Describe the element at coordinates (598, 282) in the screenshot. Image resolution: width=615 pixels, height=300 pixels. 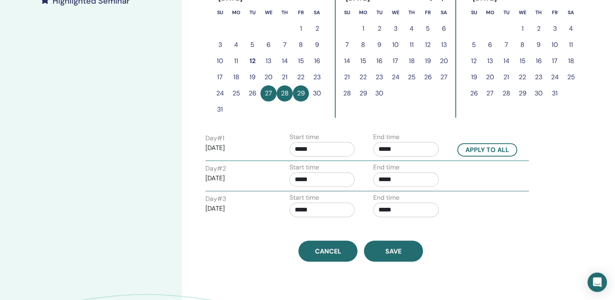
I see `div: Open Intercom Messenger` at that location.